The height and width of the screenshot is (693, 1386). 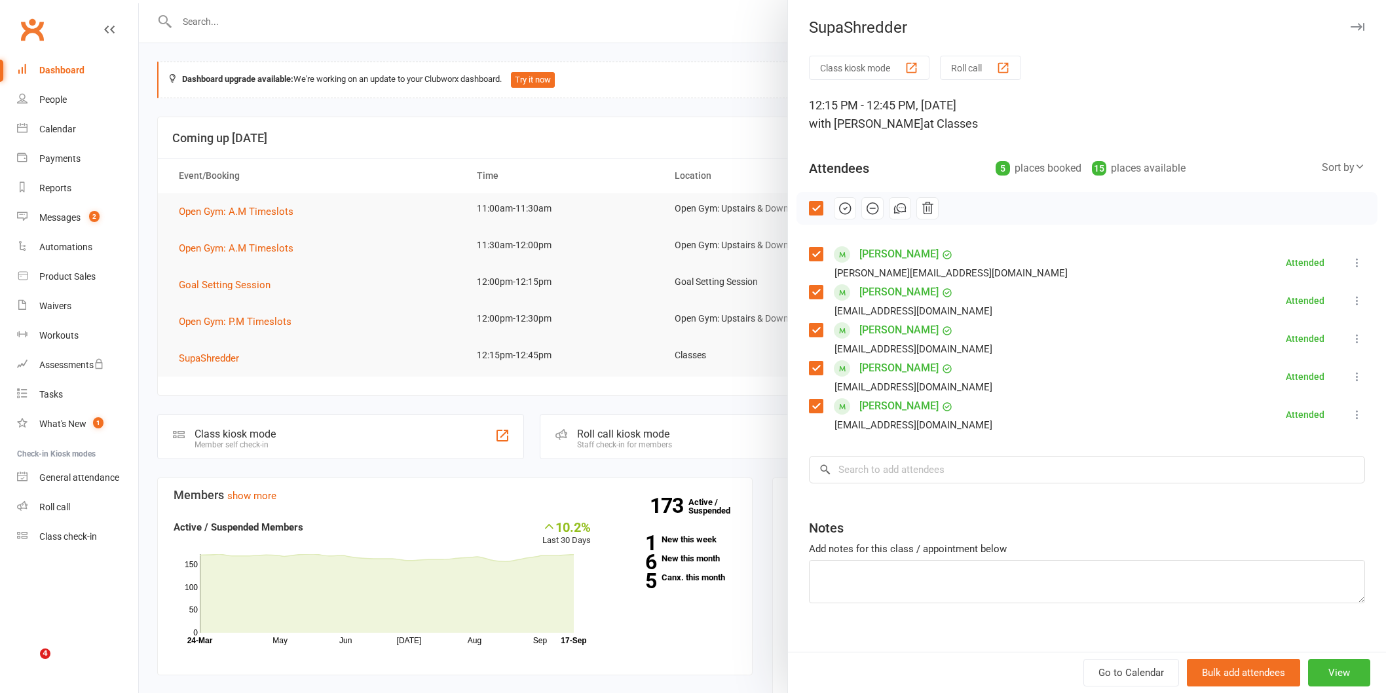 What do you see at coordinates (77, 424) in the screenshot?
I see `a: What's New1` at bounding box center [77, 424].